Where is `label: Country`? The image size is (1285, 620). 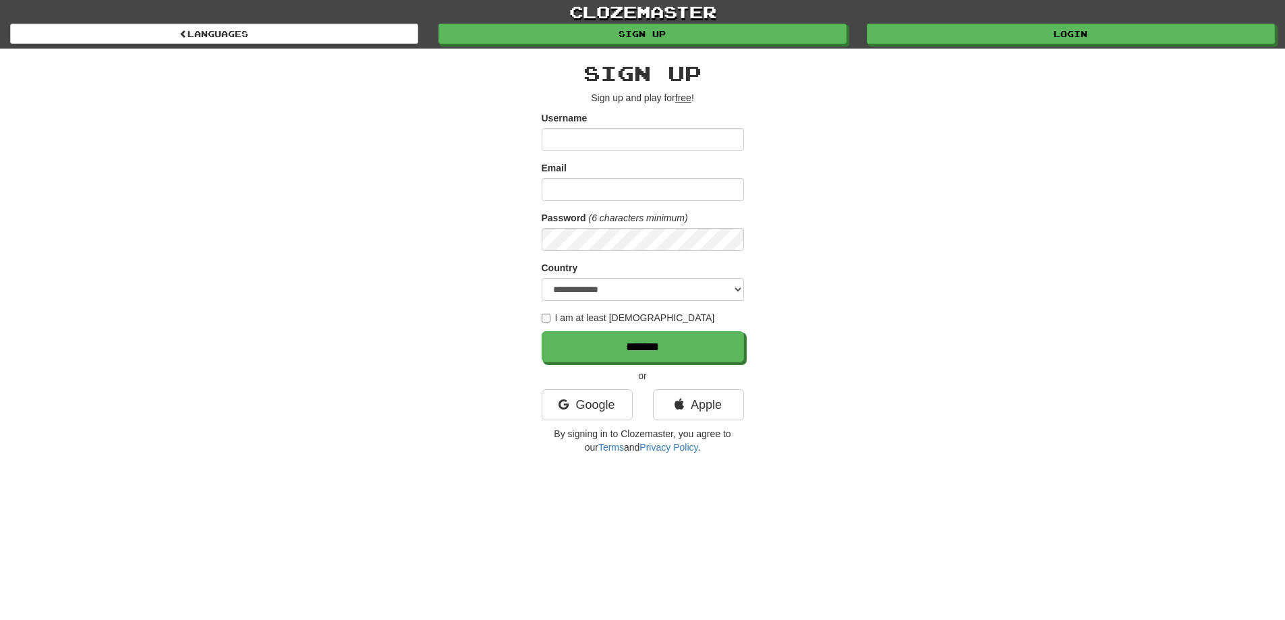
label: Country is located at coordinates (560, 268).